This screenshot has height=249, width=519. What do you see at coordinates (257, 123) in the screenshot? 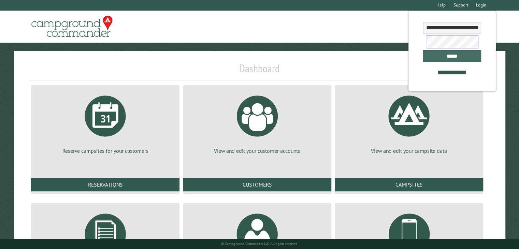
I see `a: View and edit your customer accounts` at bounding box center [257, 123].